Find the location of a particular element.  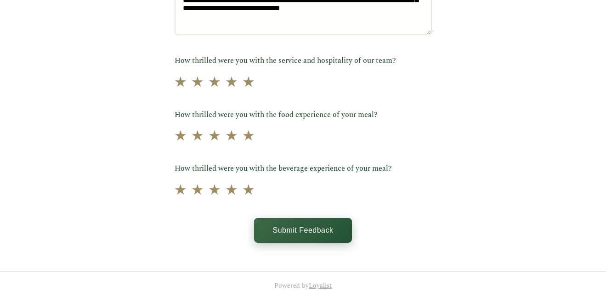

label: How thrilled were you with the beverage experience of your meal? is located at coordinates (303, 169).